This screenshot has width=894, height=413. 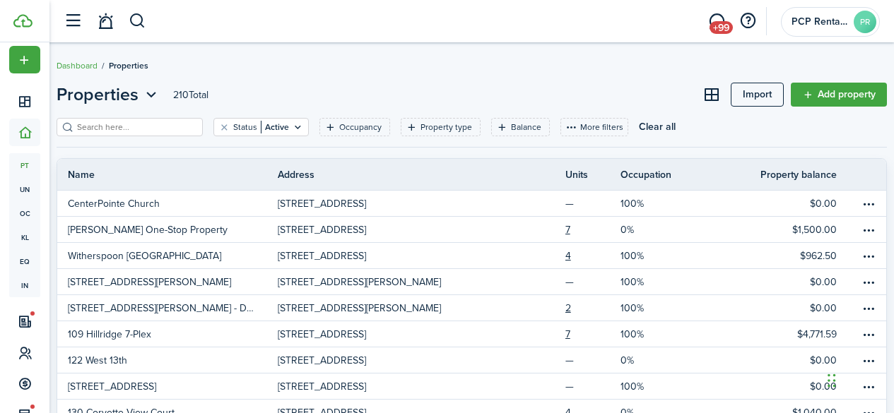 I want to click on th: Units, so click(x=593, y=175).